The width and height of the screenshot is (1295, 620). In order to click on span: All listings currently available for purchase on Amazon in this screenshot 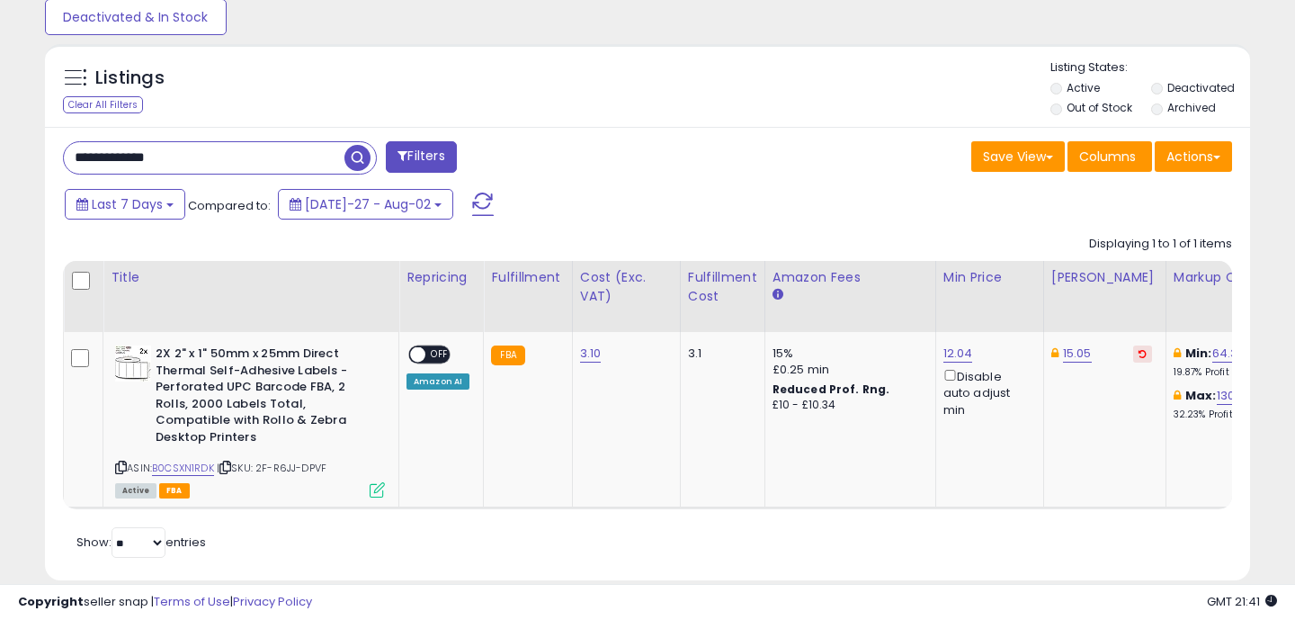, I will do `click(136, 490)`.